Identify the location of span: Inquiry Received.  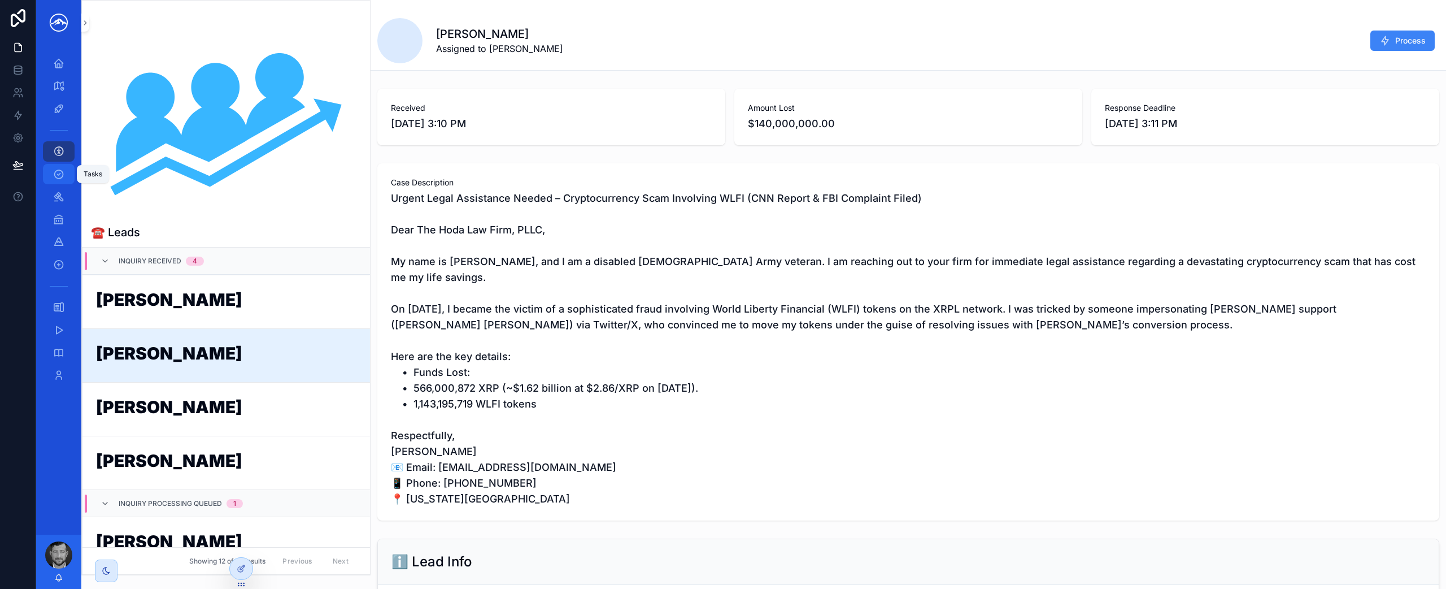
(150, 261).